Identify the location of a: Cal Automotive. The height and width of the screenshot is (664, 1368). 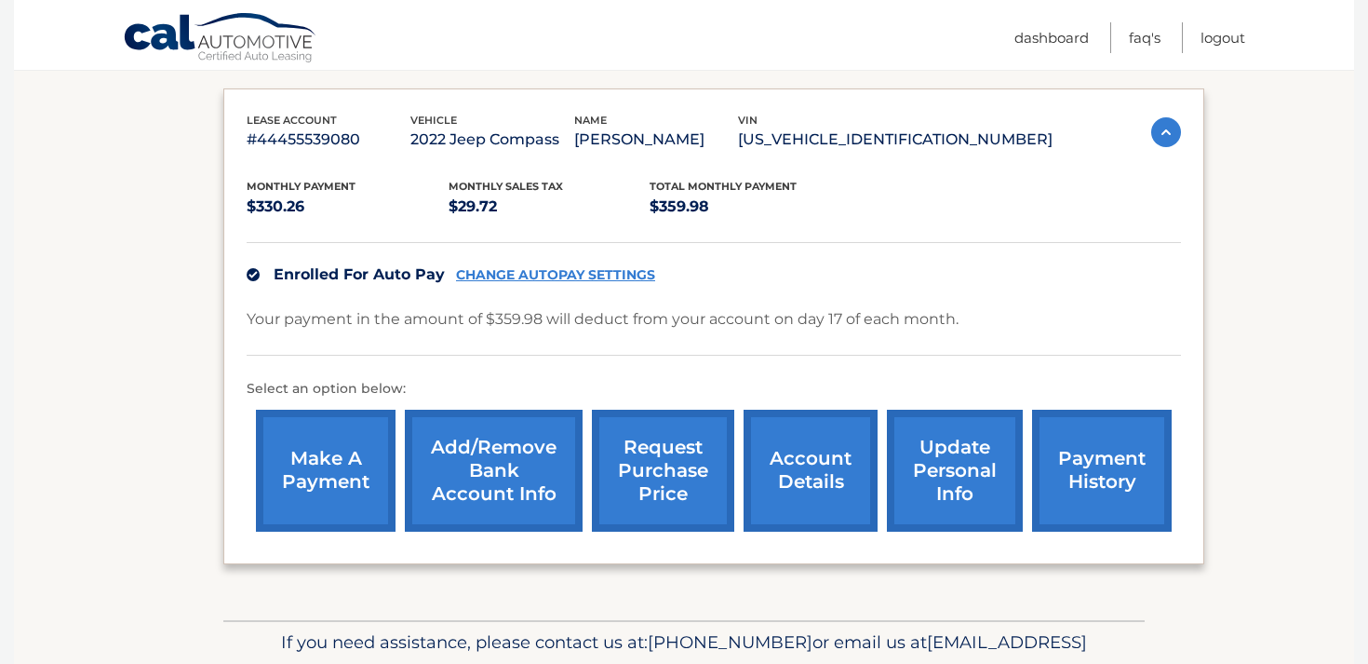
(221, 39).